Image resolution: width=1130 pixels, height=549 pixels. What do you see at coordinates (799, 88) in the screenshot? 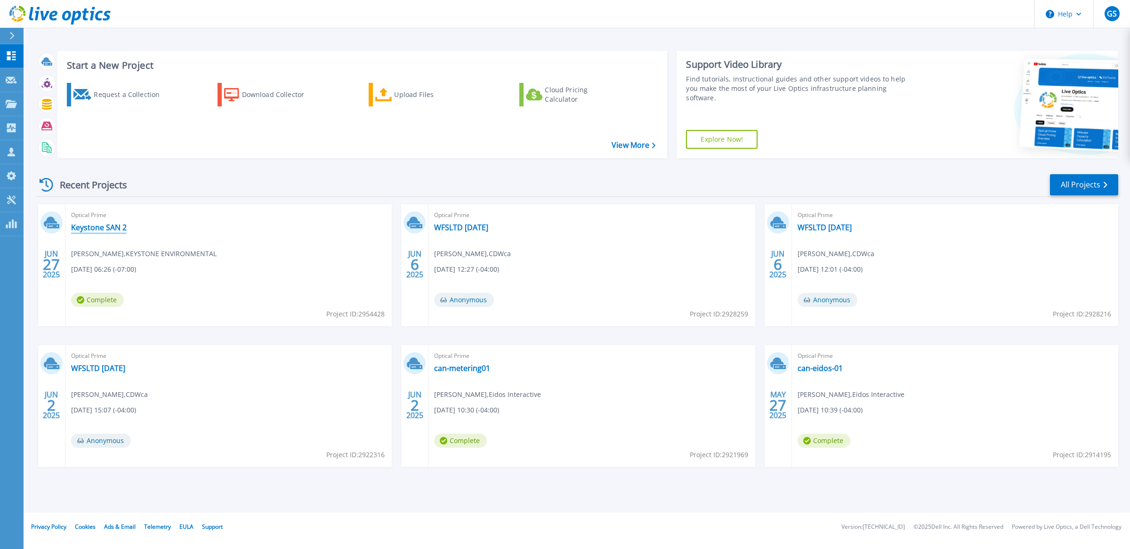
I see `div: Find tutorials, instructional guides and other support videos to help you make the most of your L...` at bounding box center [799, 88].